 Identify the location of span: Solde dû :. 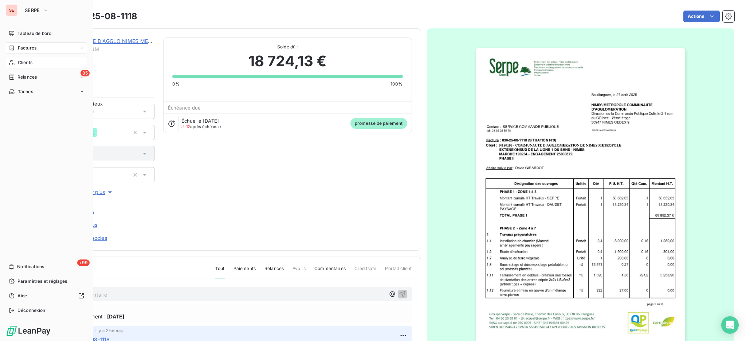
(288, 47).